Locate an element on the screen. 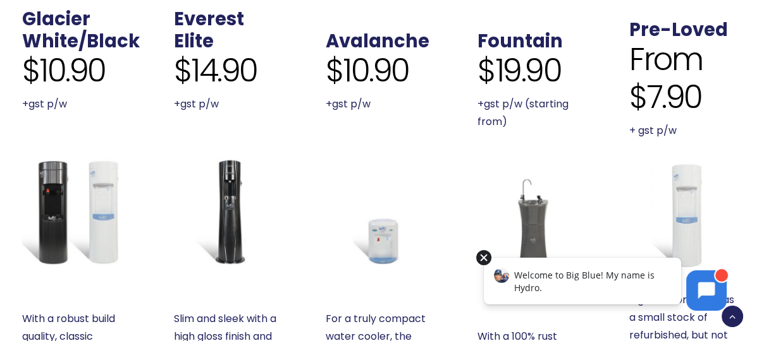  p: +gst p/w (starting from) is located at coordinates (530, 113).